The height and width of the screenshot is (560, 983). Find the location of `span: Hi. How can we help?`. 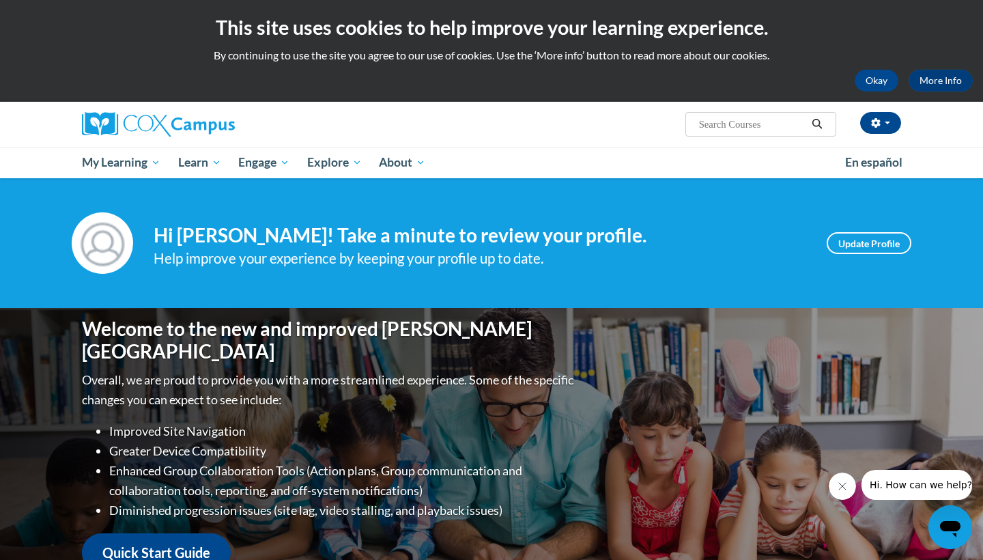

span: Hi. How can we help? is located at coordinates (59, 15).